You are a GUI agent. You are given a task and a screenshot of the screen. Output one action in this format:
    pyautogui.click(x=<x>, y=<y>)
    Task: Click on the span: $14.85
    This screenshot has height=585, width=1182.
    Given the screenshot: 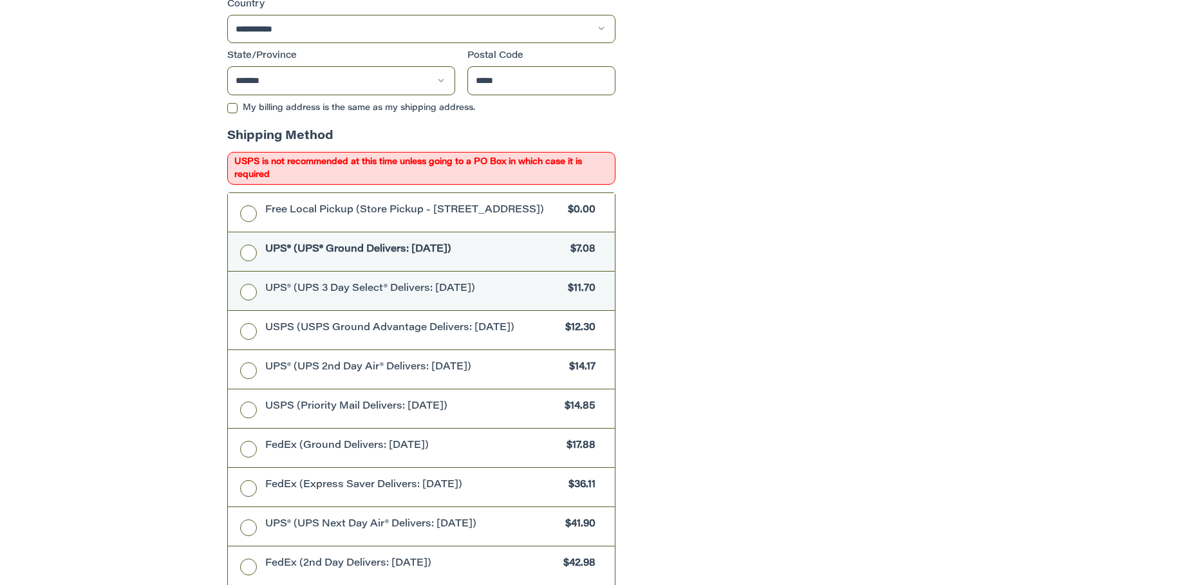 What is the action you would take?
    pyautogui.click(x=578, y=407)
    